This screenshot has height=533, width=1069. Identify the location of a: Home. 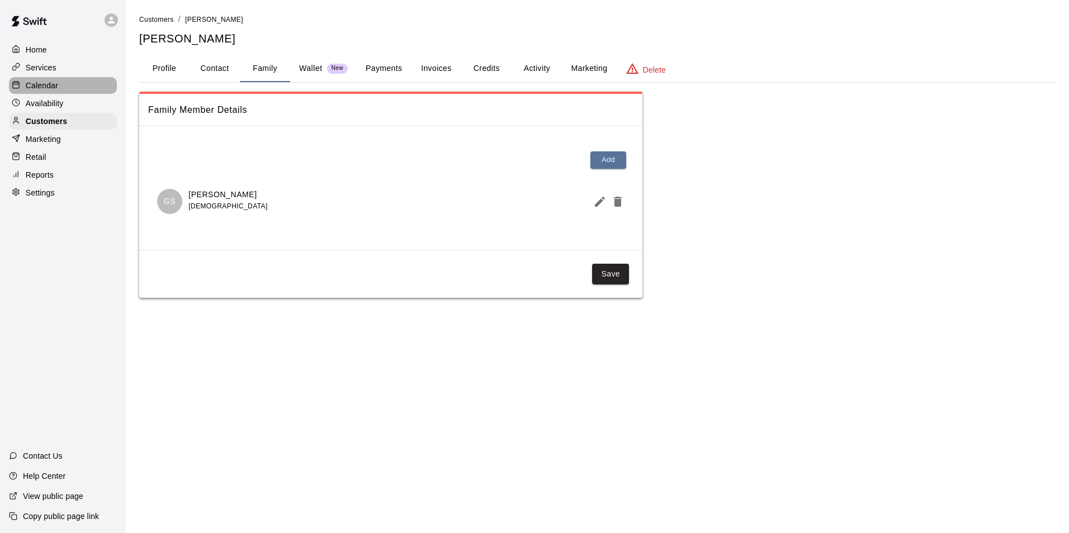
(63, 50).